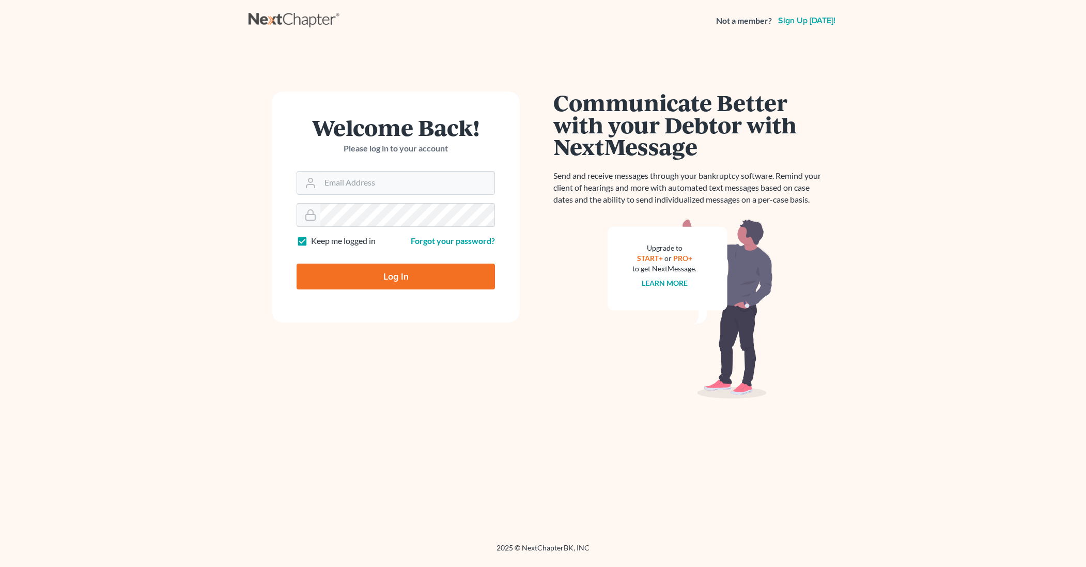  What do you see at coordinates (396, 127) in the screenshot?
I see `h1: Welcome Back!` at bounding box center [396, 127].